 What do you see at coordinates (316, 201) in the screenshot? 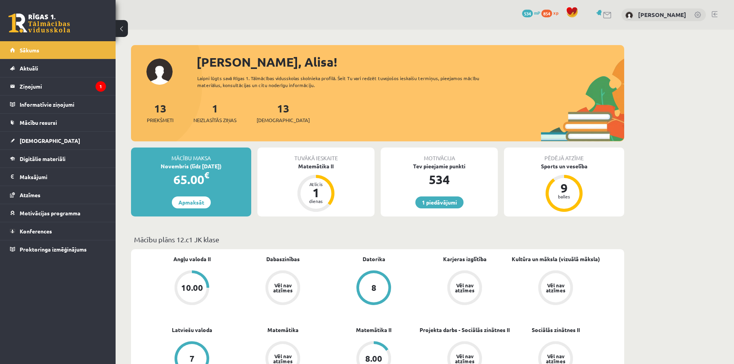
I see `div: dienas` at bounding box center [316, 201].